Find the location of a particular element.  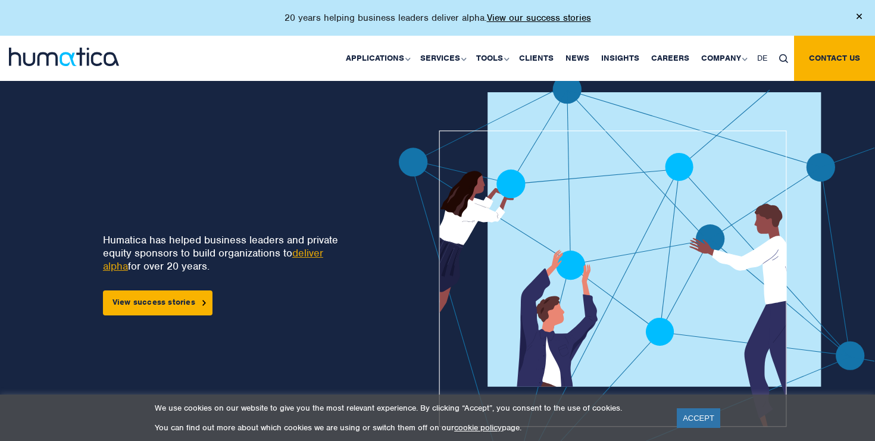

a: View our success stories is located at coordinates (538, 18).